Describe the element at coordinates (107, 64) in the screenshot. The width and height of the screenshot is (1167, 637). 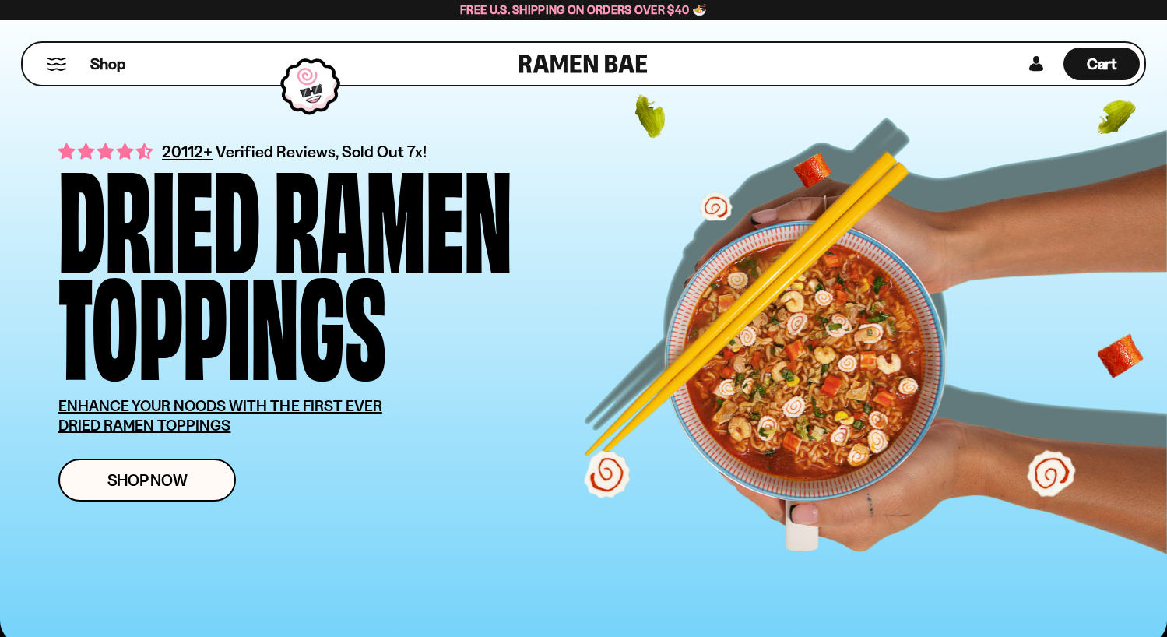
I see `span: Shop` at that location.